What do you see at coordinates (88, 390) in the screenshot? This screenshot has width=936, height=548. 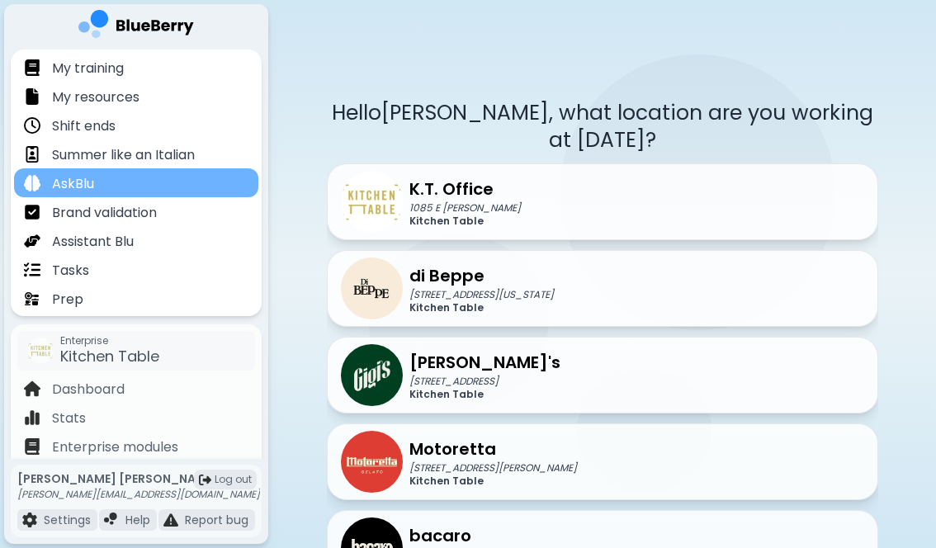 I see `p: Dashboard` at bounding box center [88, 390].